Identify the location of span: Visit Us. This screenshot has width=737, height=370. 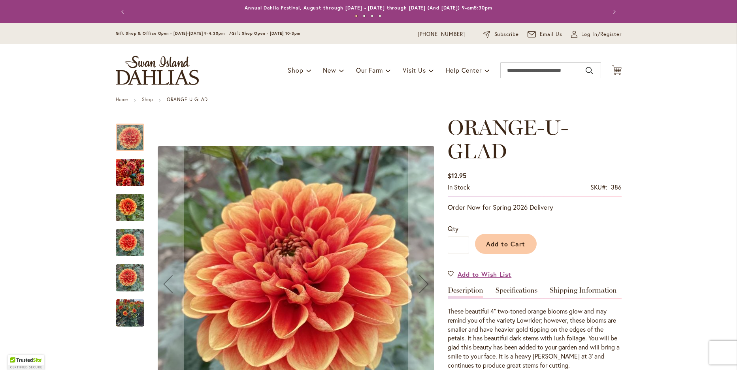
(414, 70).